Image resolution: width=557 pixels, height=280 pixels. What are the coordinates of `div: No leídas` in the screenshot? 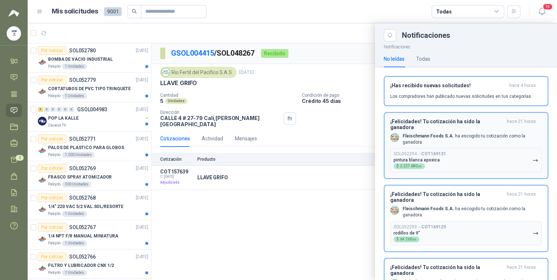 It's located at (394, 59).